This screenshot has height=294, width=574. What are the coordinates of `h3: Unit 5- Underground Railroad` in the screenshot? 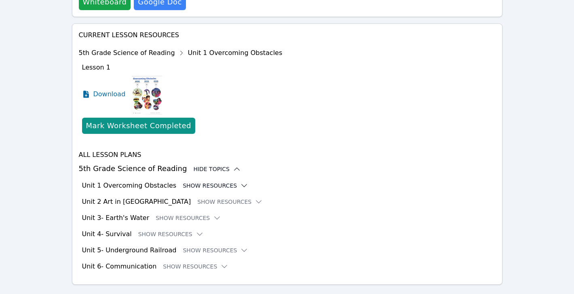 It's located at (129, 250).